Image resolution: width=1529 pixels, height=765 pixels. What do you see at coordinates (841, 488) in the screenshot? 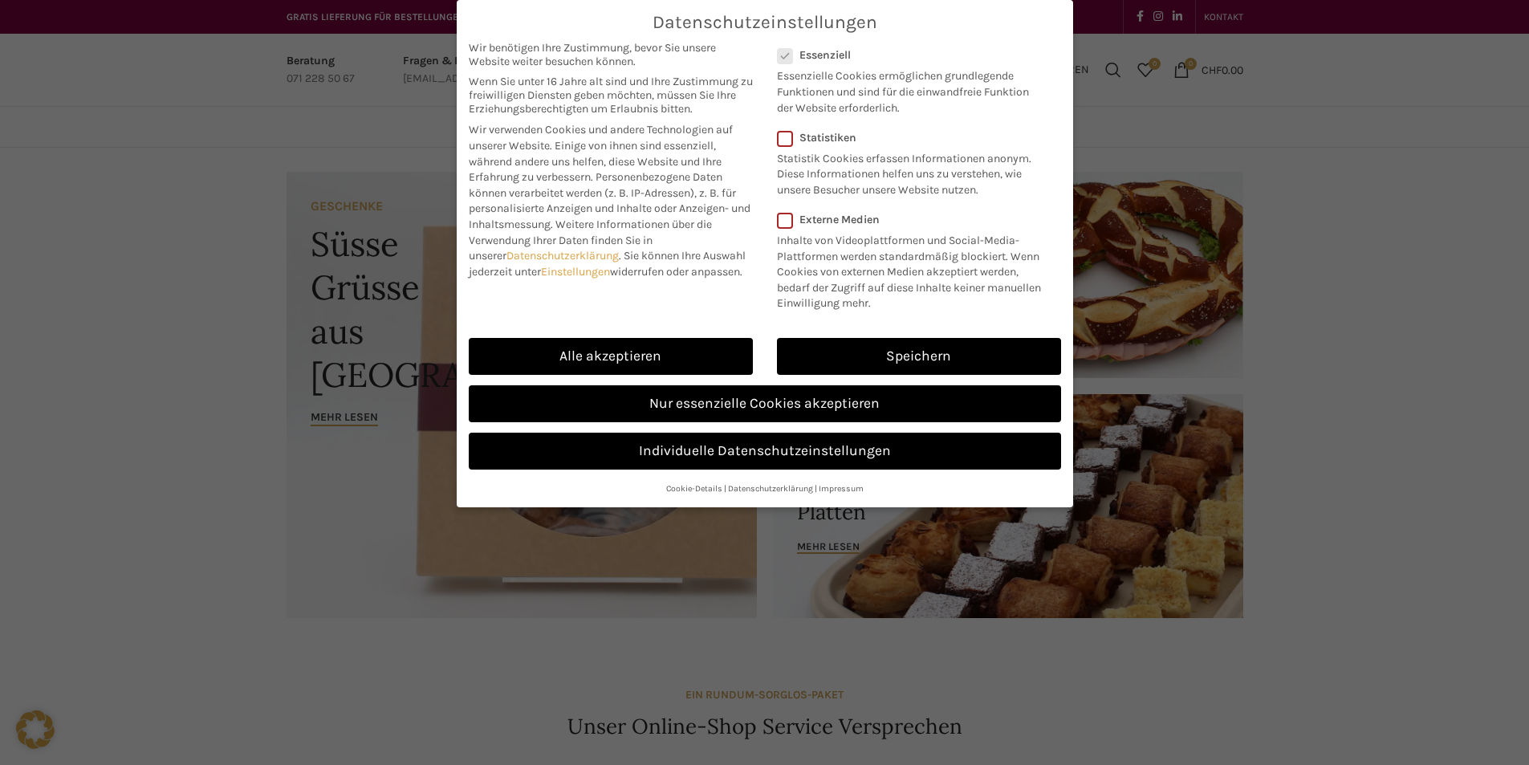
I see `a: Impressum` at bounding box center [841, 488].